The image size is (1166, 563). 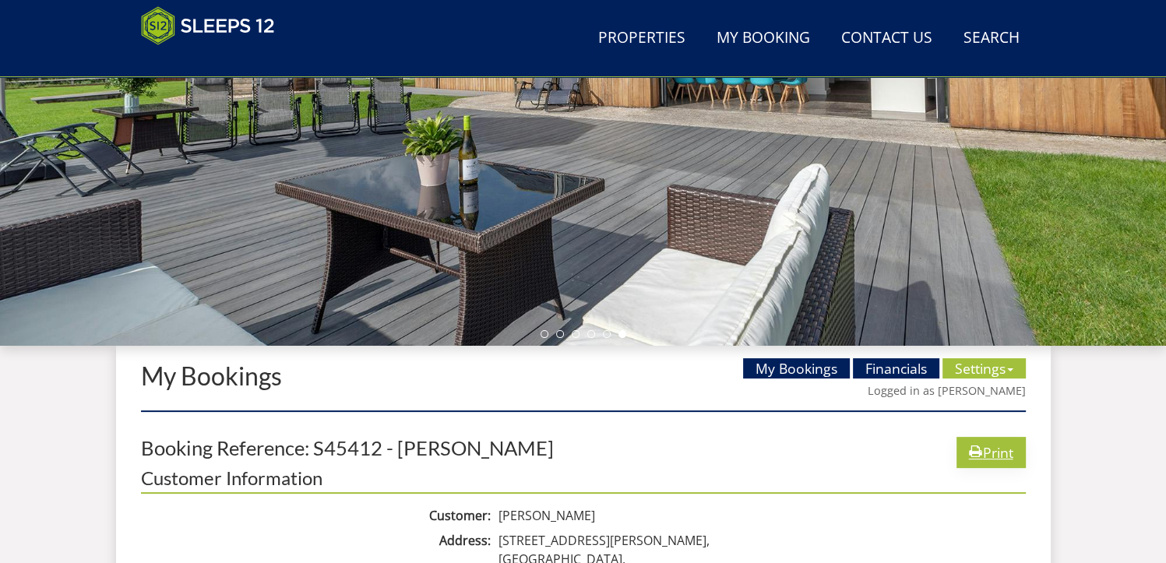 I want to click on dt: Customer, so click(x=318, y=516).